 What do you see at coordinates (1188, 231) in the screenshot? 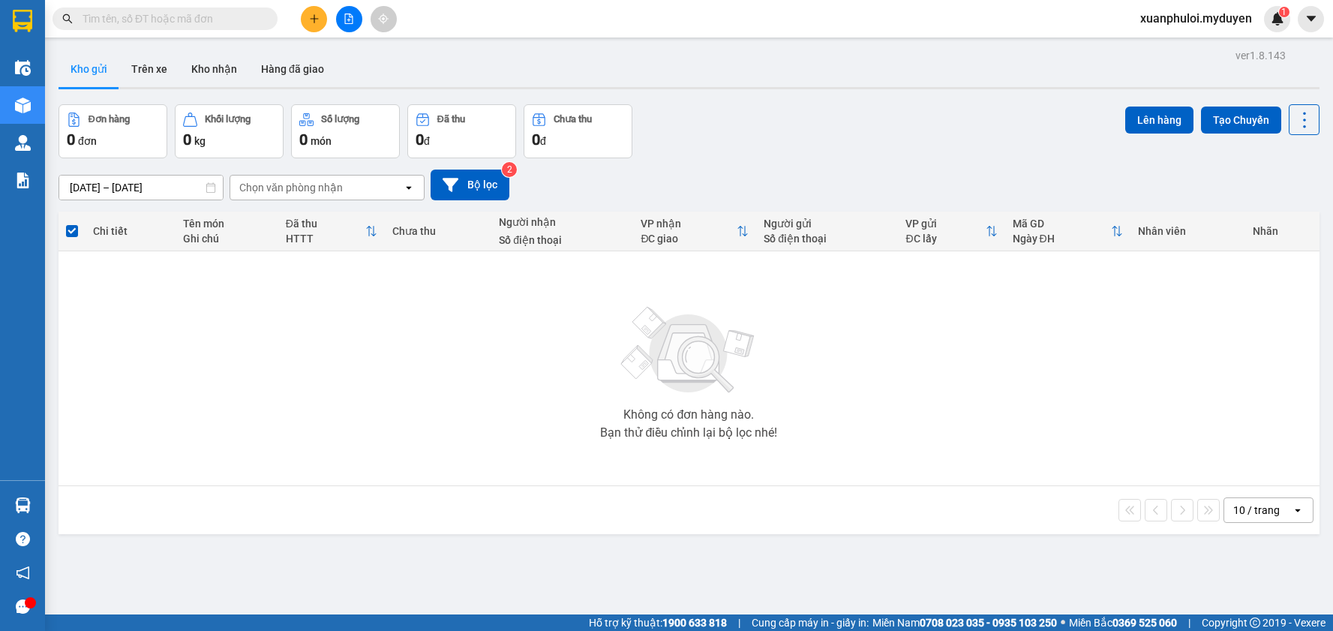
I see `div: Nhân viên` at bounding box center [1188, 231].